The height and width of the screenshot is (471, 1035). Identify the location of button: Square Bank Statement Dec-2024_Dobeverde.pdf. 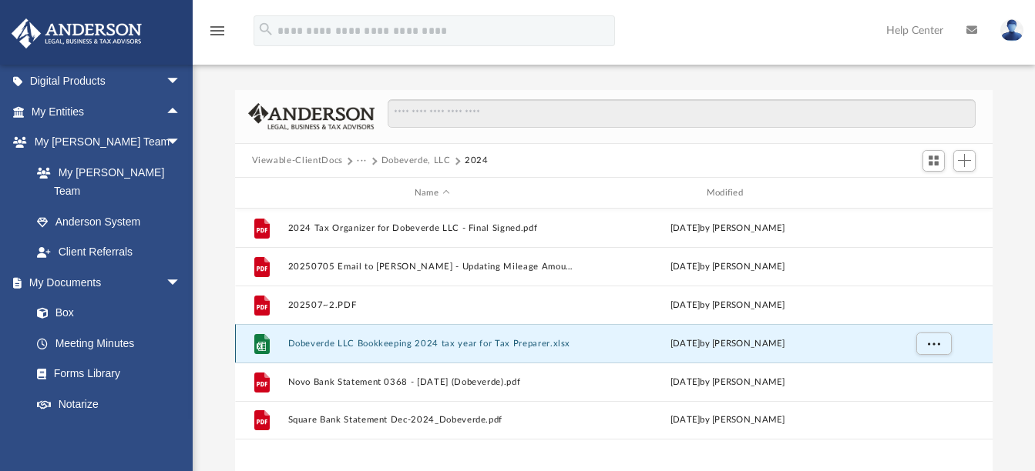
(431, 421).